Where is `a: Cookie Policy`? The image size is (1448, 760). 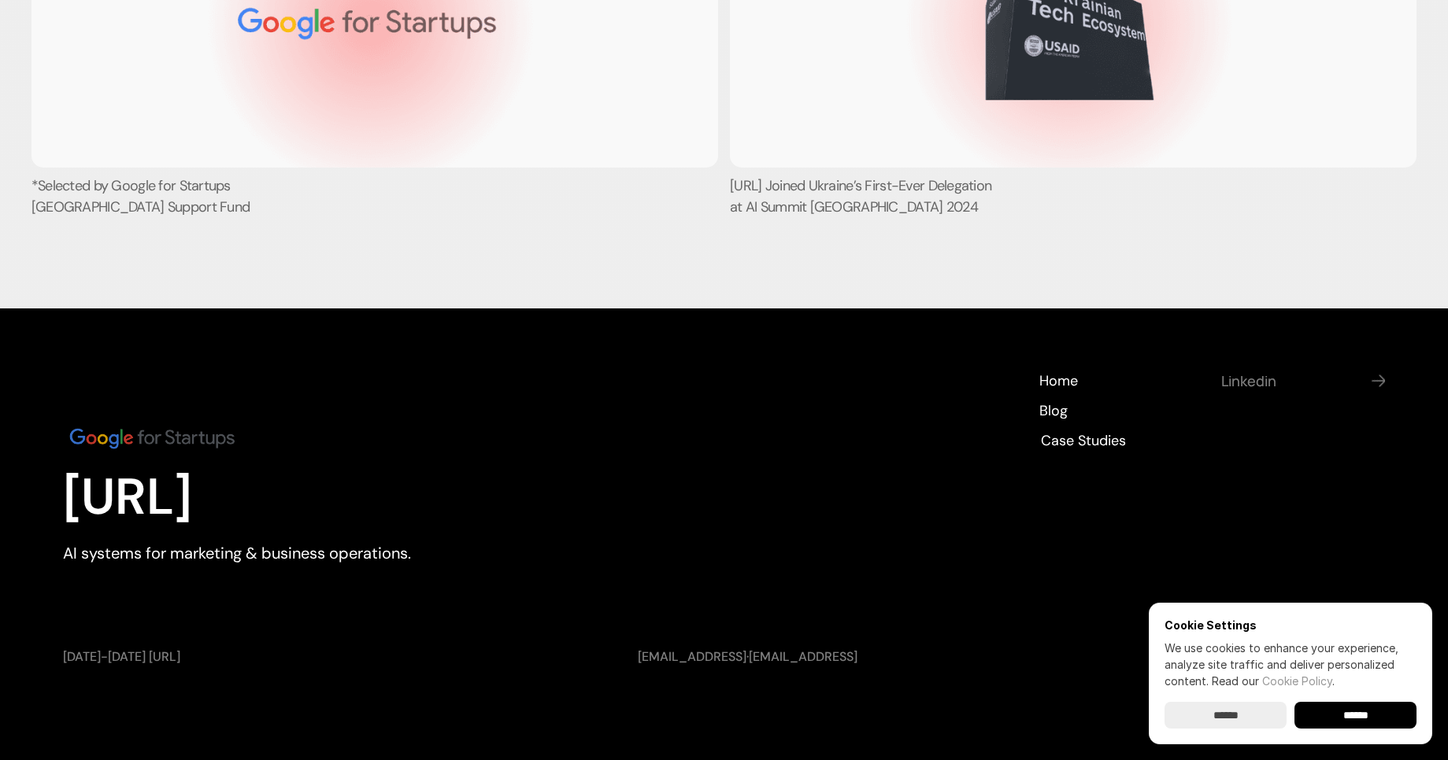
a: Cookie Policy is located at coordinates (1296, 681).